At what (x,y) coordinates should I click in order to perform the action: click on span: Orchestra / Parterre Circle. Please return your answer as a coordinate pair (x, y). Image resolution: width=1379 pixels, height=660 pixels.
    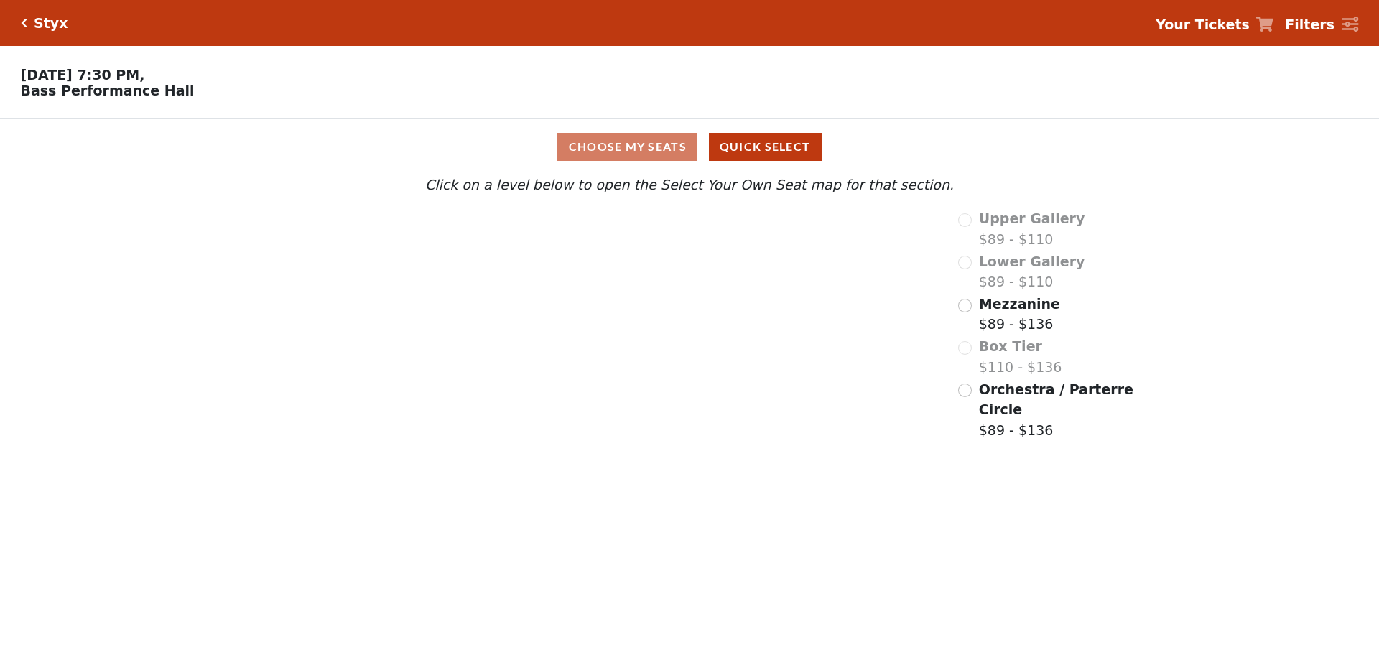
    Looking at the image, I should click on (1056, 399).